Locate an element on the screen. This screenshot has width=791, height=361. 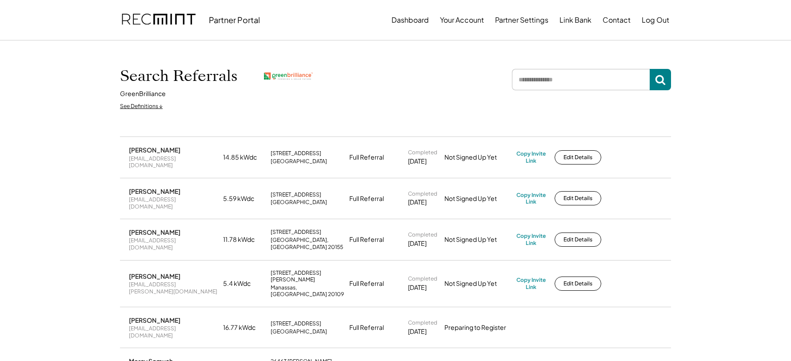
button: Log Out is located at coordinates (655, 20).